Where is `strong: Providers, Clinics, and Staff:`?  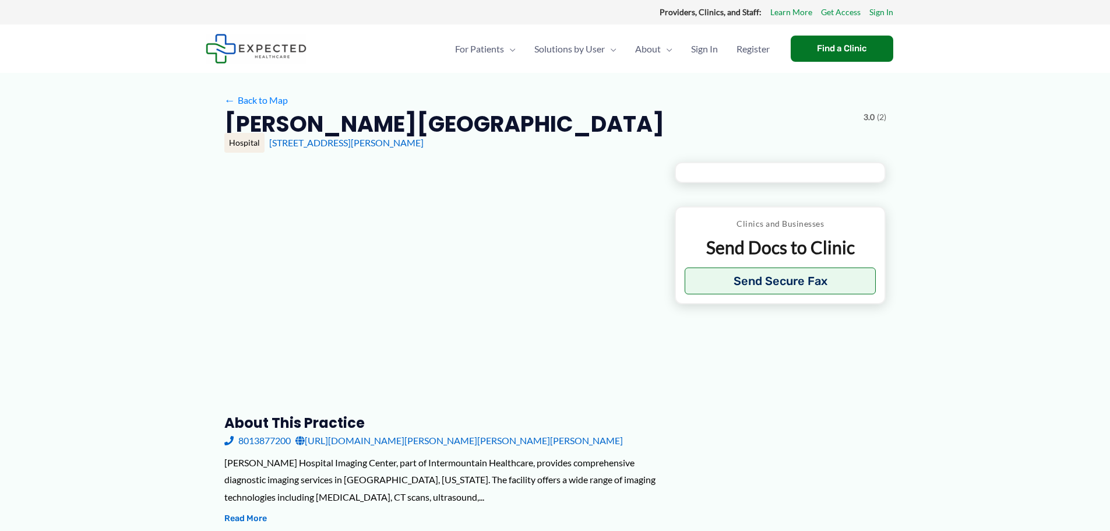 strong: Providers, Clinics, and Staff: is located at coordinates (711, 12).